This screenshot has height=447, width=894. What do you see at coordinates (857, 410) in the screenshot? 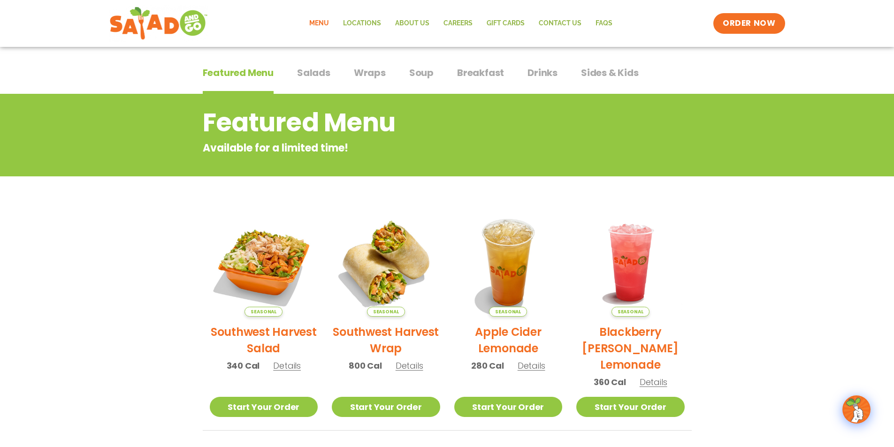
I see `img: wpChatIcon` at bounding box center [857, 410].